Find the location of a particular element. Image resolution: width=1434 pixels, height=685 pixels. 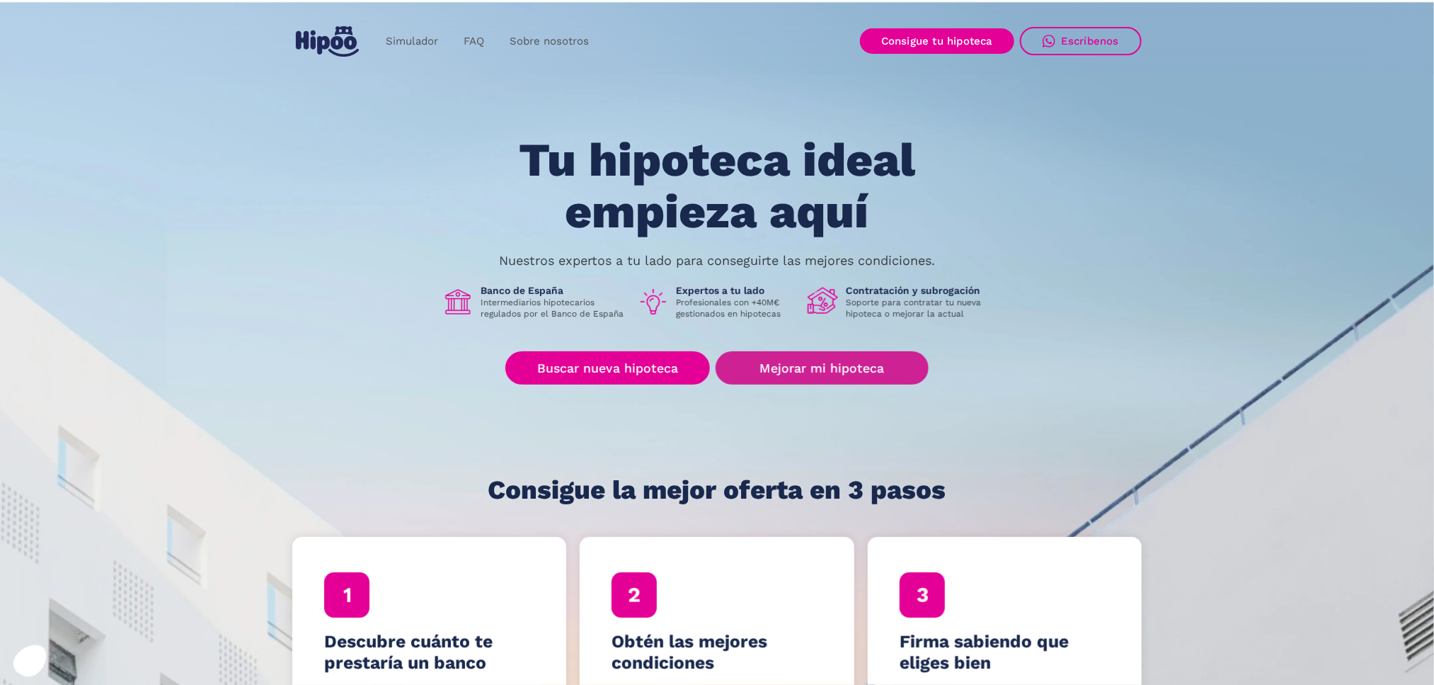

a: home is located at coordinates (327, 41).